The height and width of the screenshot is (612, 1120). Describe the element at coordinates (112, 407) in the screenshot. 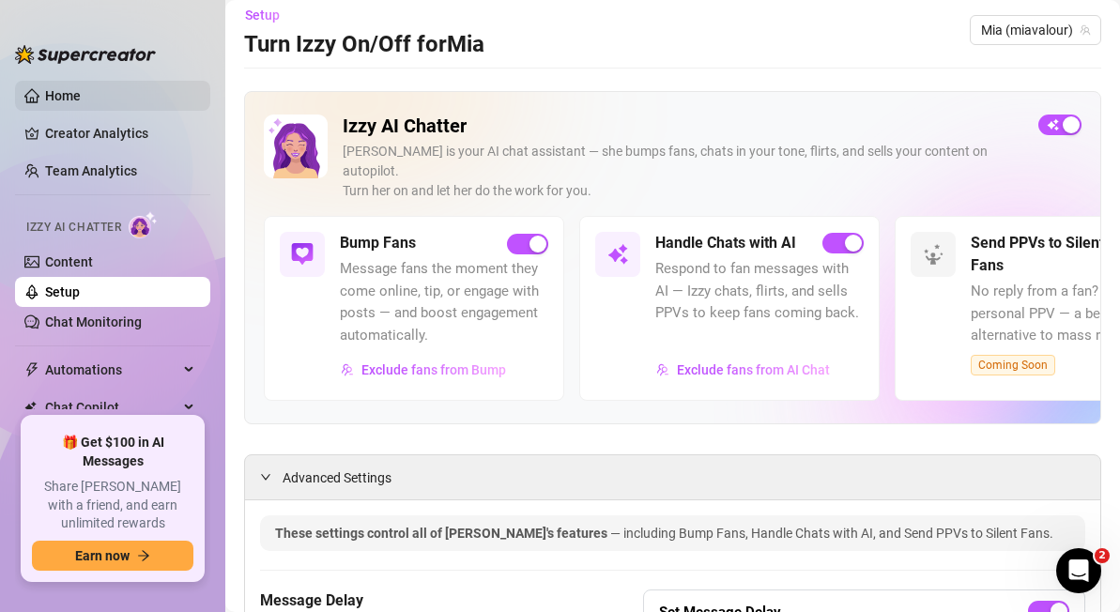

I see `span: Chat Copilot` at that location.